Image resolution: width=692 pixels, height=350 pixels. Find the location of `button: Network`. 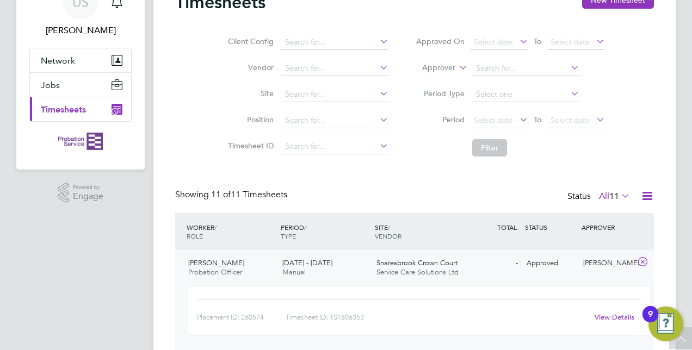

button: Network is located at coordinates (81, 60).